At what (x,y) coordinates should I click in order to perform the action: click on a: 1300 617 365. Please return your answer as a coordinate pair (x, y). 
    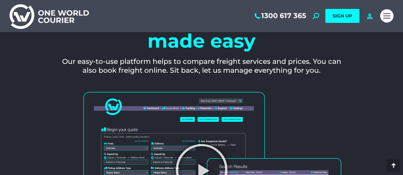
    Looking at the image, I should click on (280, 16).